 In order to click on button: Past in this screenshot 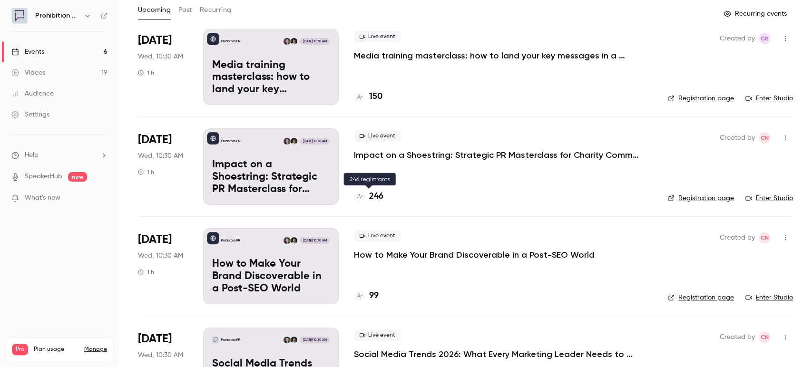, I will do `click(185, 10)`.